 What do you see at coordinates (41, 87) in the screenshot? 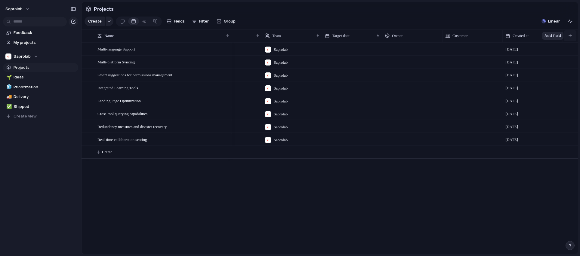
I see `div: 🧊Prioritization` at bounding box center [41, 87].